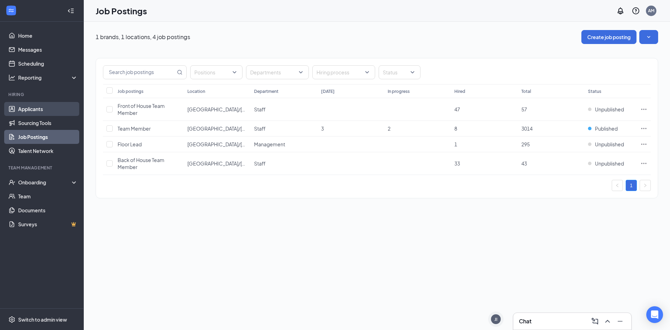 The height and width of the screenshot is (330, 670). I want to click on svg: QuestionInfo, so click(635, 11).